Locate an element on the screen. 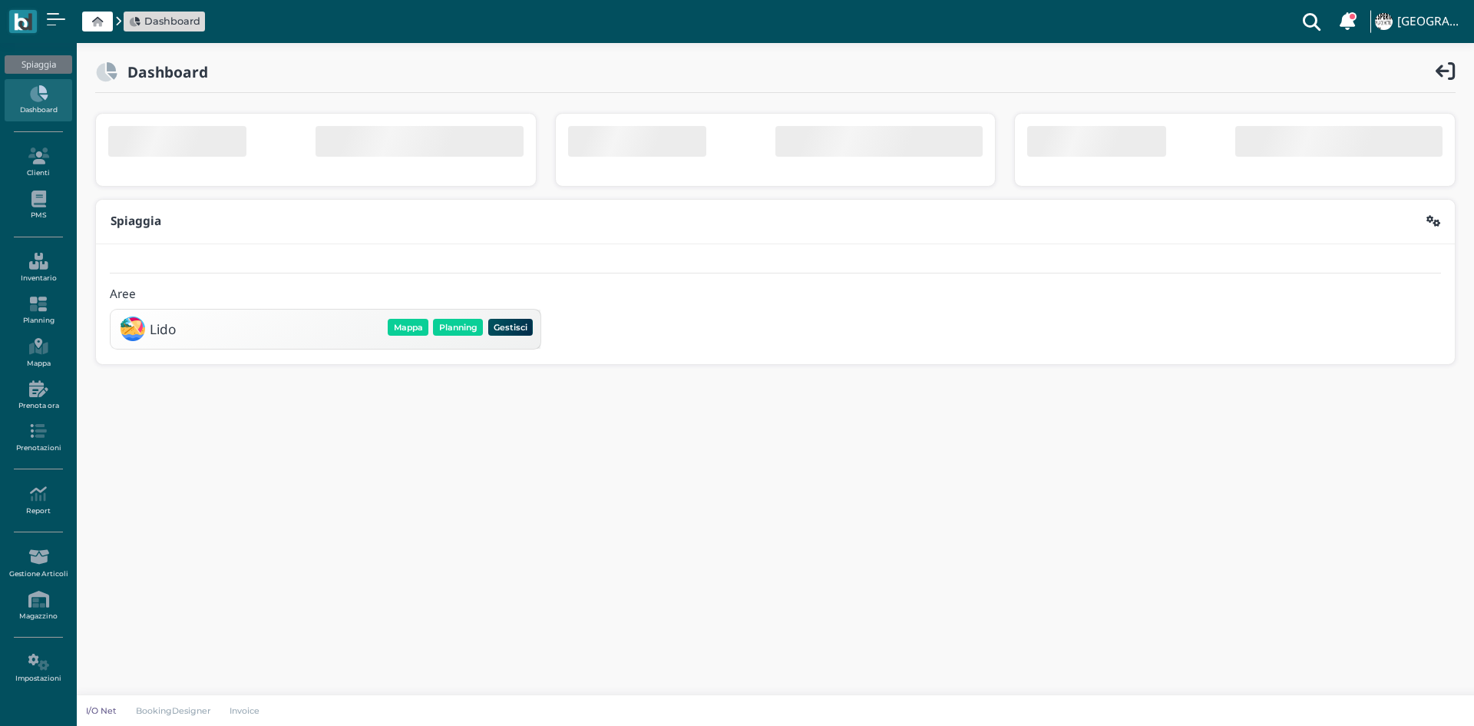 The image size is (1474, 726). b: Spiaggia is located at coordinates (136, 220).